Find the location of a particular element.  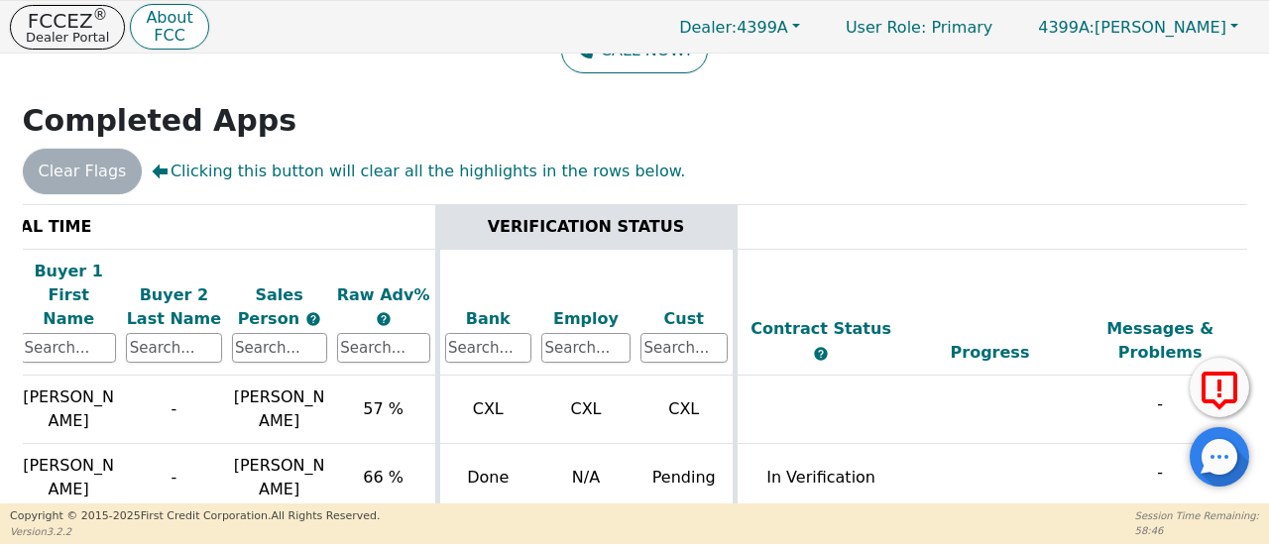

strong: Completed Apps is located at coordinates (160, 120).